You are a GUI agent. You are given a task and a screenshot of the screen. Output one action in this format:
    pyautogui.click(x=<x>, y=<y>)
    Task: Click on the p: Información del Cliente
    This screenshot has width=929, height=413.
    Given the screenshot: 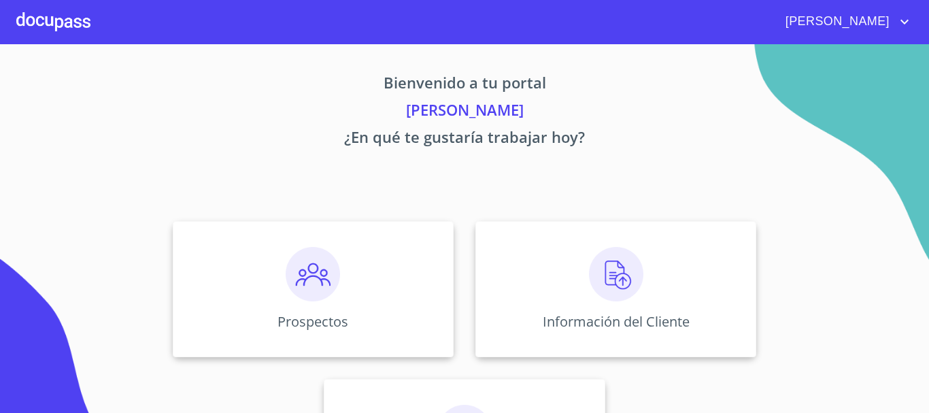 What is the action you would take?
    pyautogui.click(x=616, y=321)
    